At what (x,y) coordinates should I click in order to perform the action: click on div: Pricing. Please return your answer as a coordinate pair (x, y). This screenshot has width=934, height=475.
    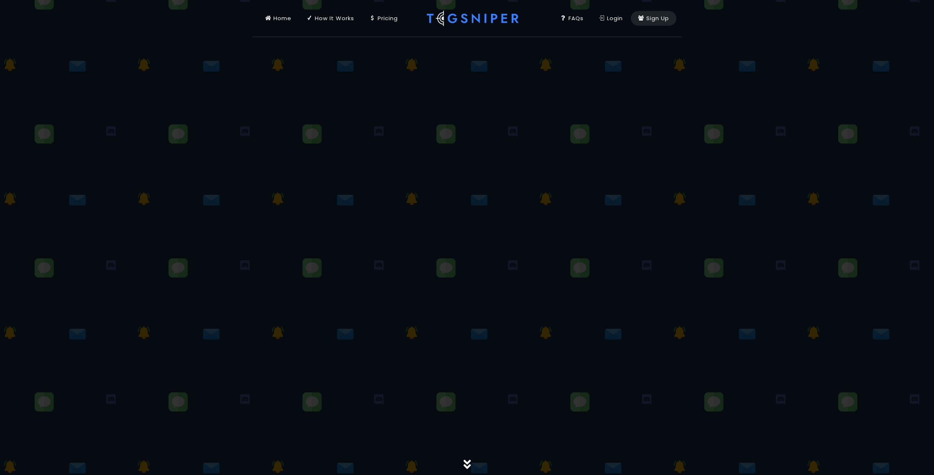
    Looking at the image, I should click on (383, 18).